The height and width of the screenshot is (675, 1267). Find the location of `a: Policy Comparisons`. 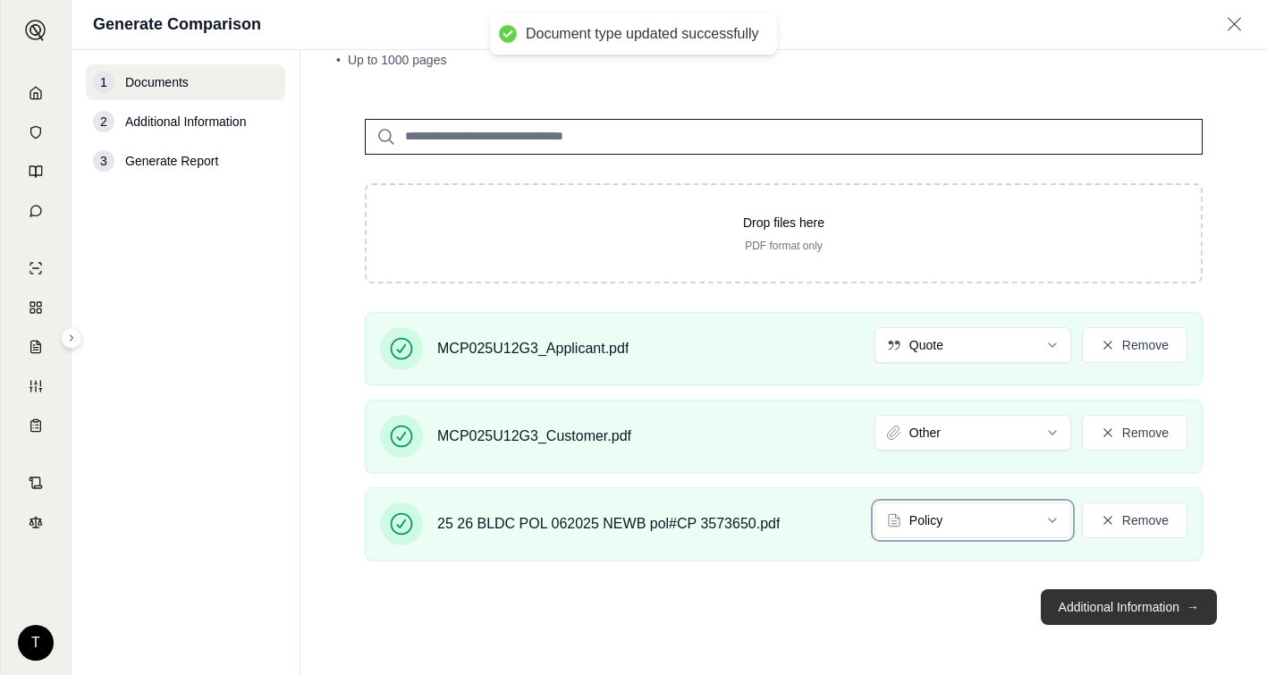

a: Policy Comparisons is located at coordinates (36, 307).